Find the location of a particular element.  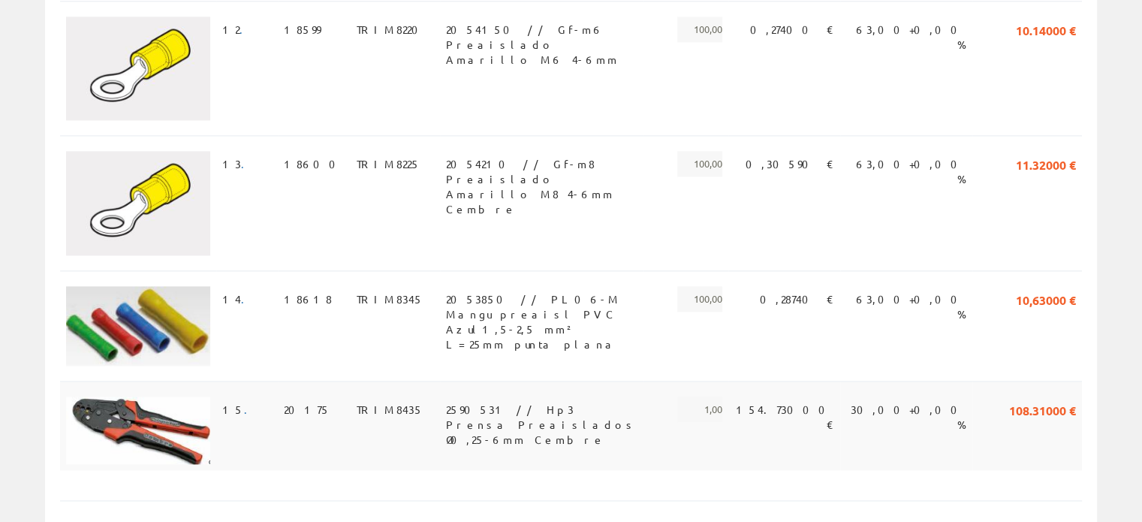

font: 2054150 // Gf-m6 Preaislado Amarillo M6 4-6mm is located at coordinates (532, 44).